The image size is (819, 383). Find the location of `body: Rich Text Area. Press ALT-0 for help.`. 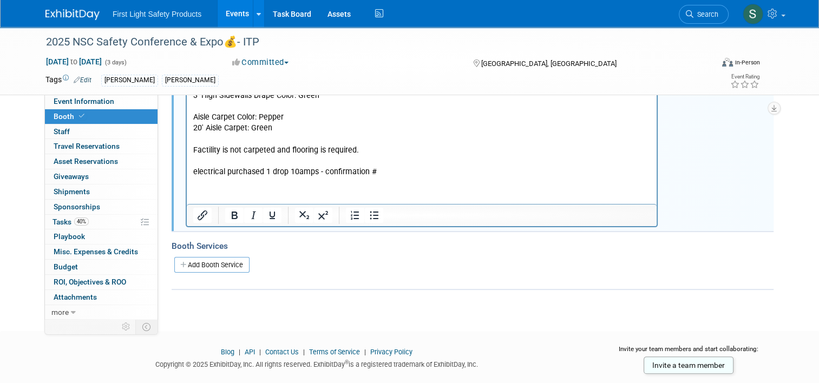

body: Rich Text Area. Press ALT-0 for help. is located at coordinates (235, 64).